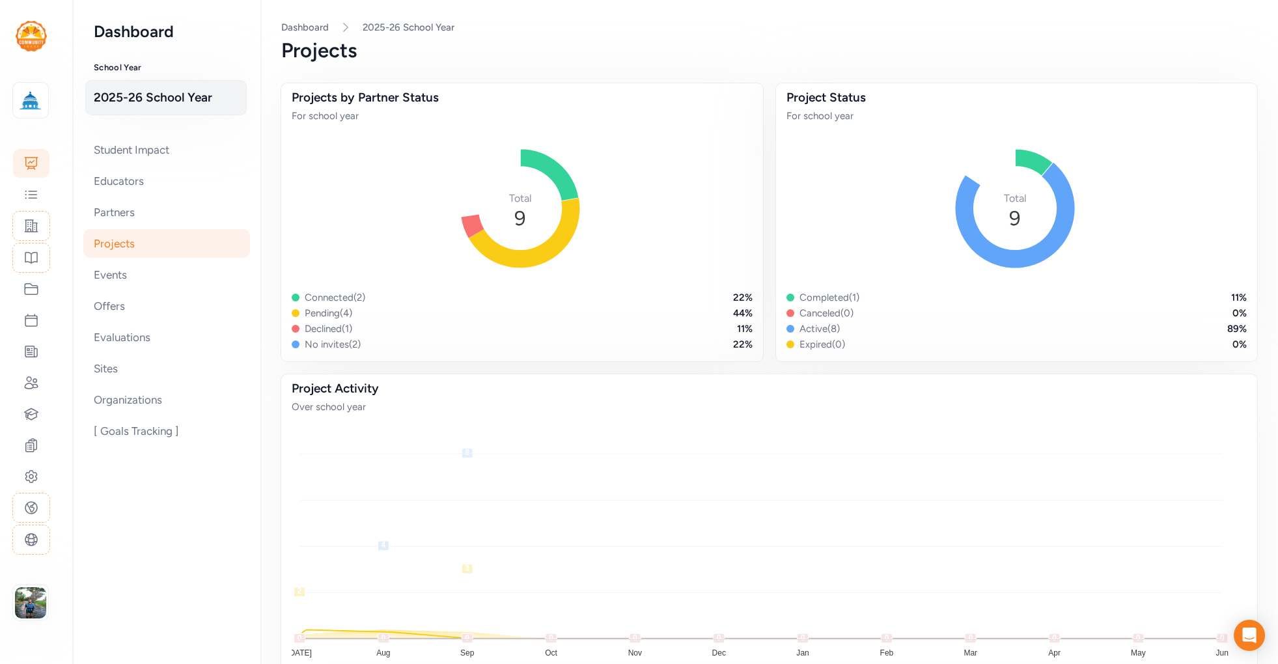 The height and width of the screenshot is (664, 1278). I want to click on h3: School Year, so click(167, 68).